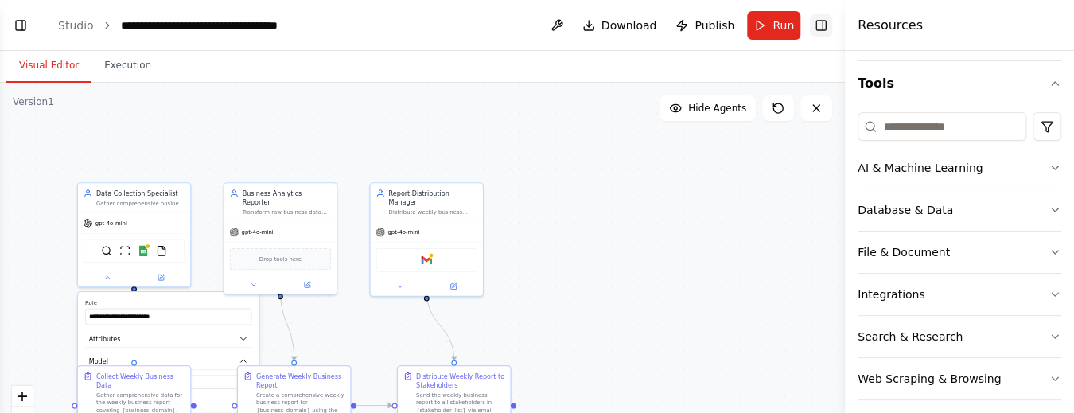 This screenshot has width=1074, height=413. Describe the element at coordinates (707, 108) in the screenshot. I see `button: Hide Agents` at that location.